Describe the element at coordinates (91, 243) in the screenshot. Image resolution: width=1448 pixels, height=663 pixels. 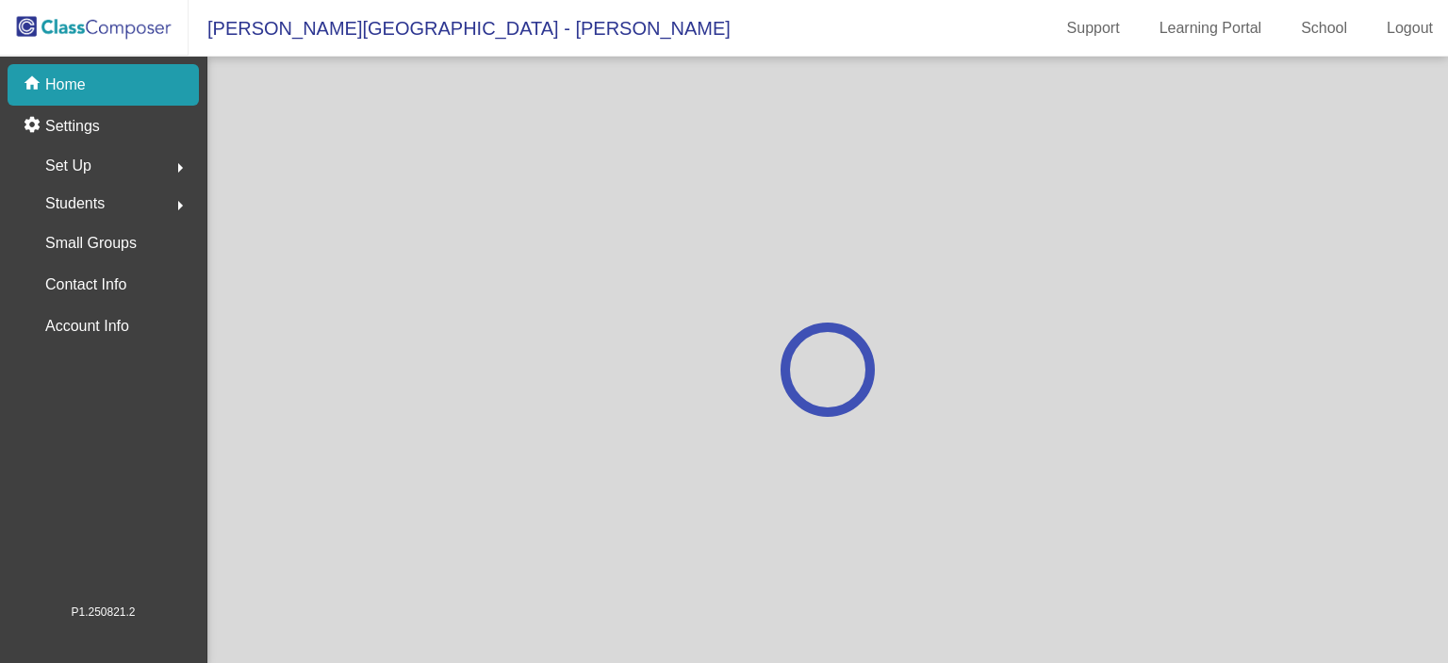
I see `p: Small Groups` at that location.